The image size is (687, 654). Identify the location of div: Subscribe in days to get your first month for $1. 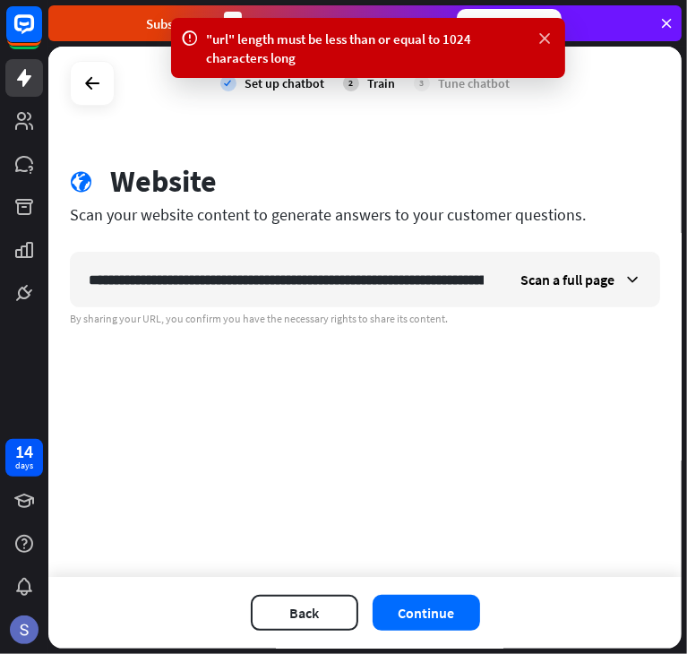
(295, 23).